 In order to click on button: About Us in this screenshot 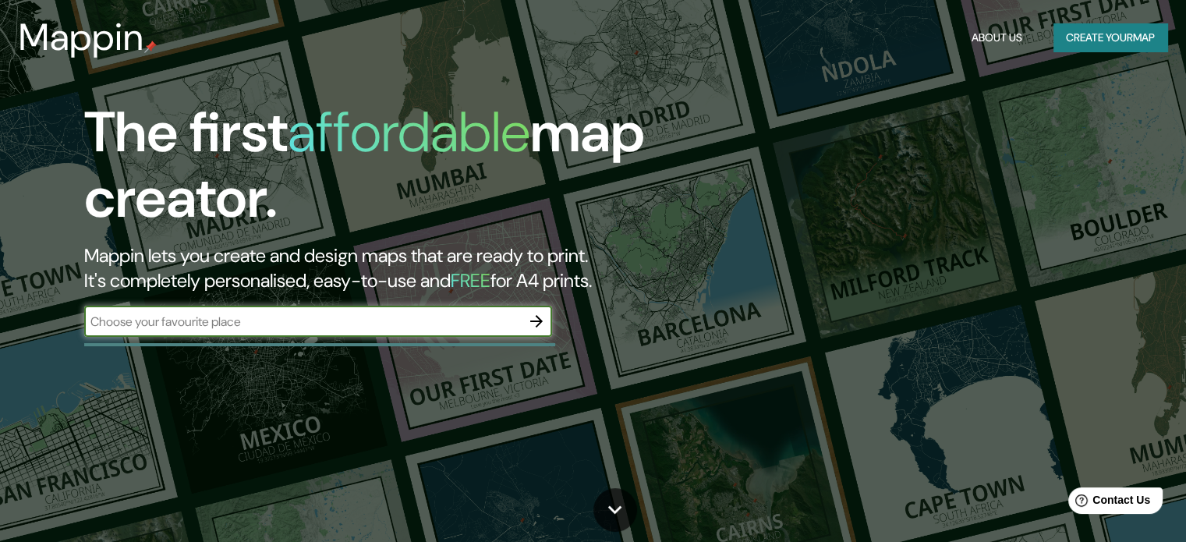, I will do `click(996, 37)`.